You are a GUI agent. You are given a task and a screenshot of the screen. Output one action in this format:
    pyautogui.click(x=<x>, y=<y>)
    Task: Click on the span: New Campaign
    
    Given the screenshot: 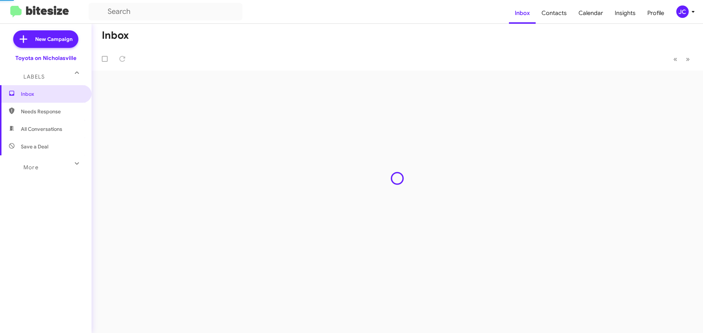 What is the action you would take?
    pyautogui.click(x=54, y=39)
    